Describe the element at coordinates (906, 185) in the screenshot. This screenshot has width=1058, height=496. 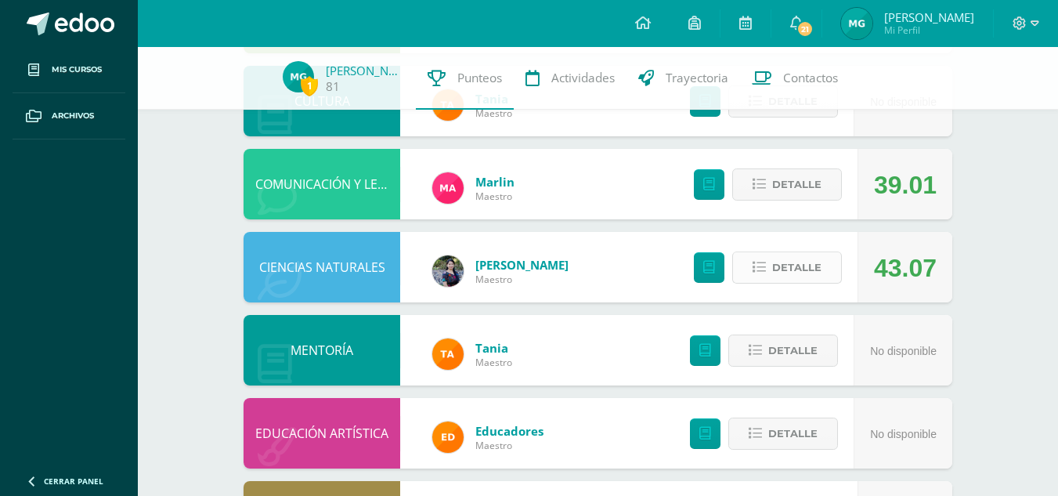
I see `div: 39.01` at that location.